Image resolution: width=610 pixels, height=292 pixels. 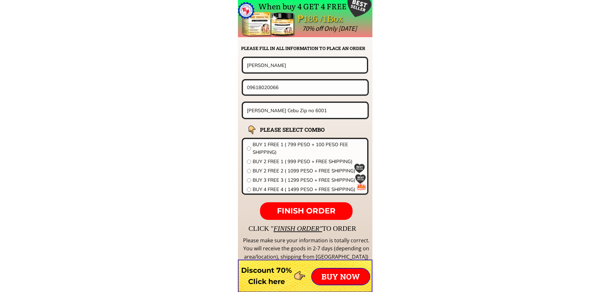 What do you see at coordinates (306, 210) in the screenshot?
I see `span: FINISH ORDER` at bounding box center [306, 210].